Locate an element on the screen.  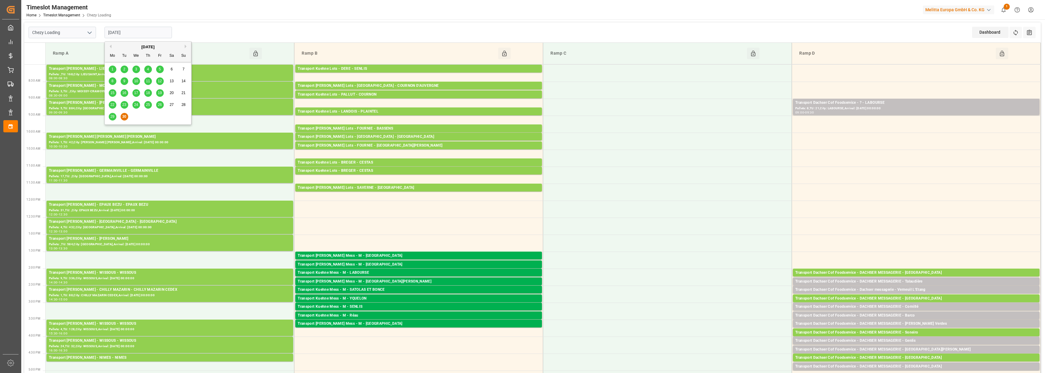
span: 27 is located at coordinates (171, 105).